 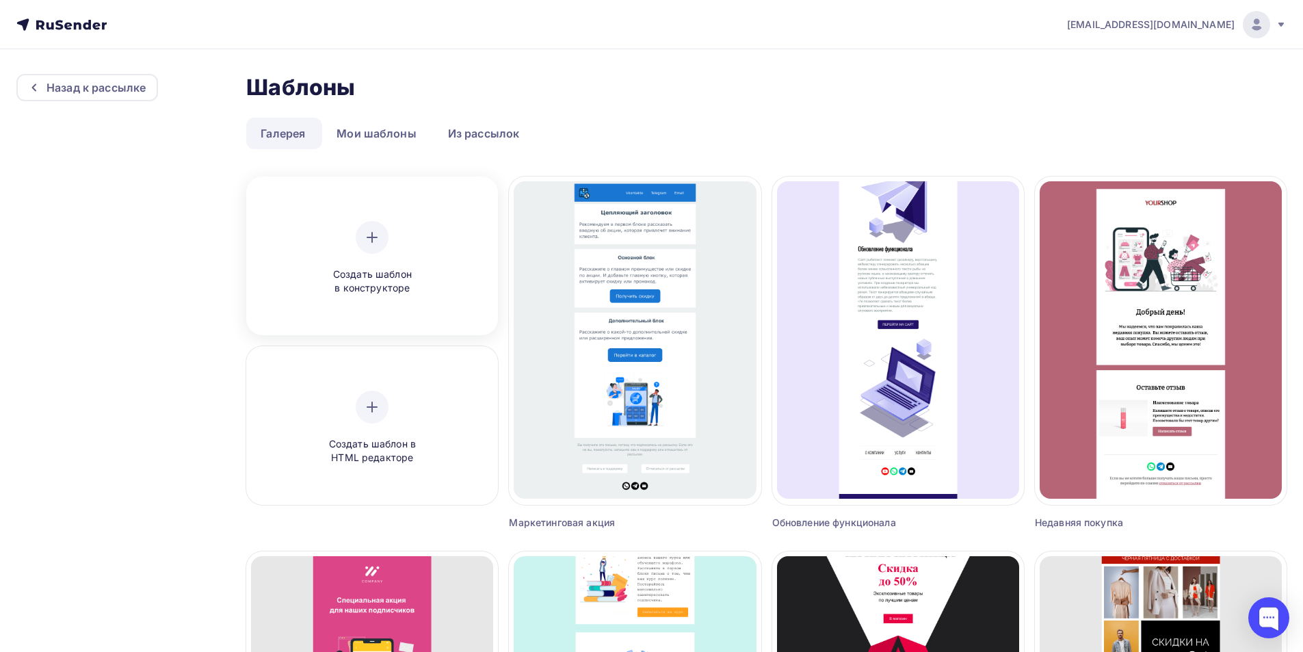 What do you see at coordinates (372, 451) in the screenshot?
I see `span: Создать шаблон в HTML редакторе` at bounding box center [372, 451].